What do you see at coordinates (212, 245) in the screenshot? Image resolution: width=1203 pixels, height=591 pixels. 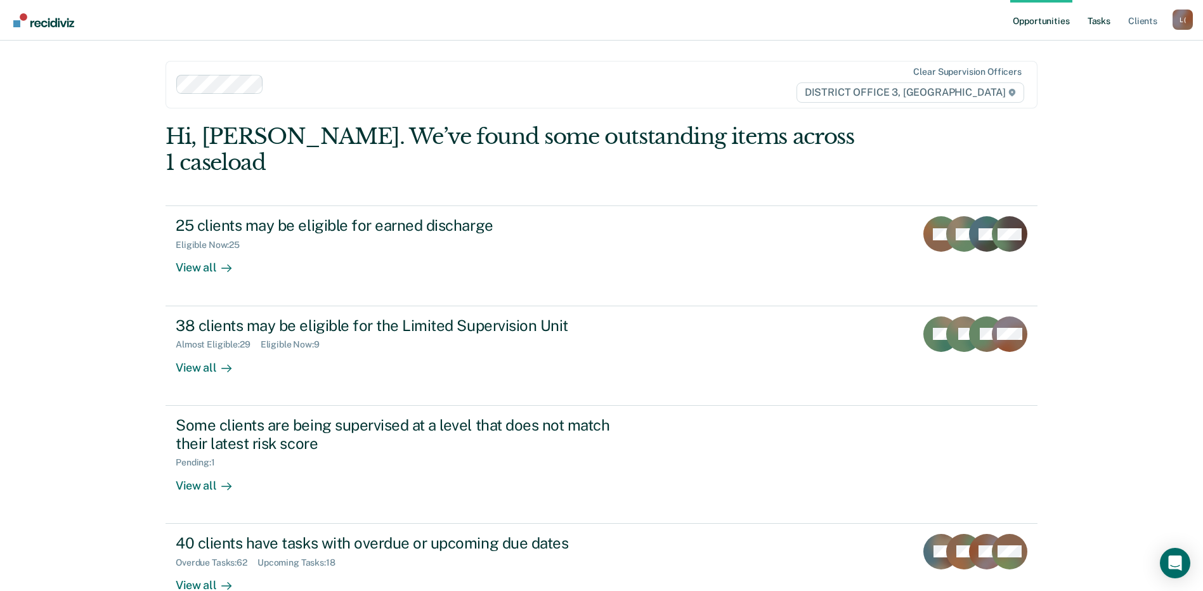 I see `div: Eligible Now : 25` at bounding box center [212, 245].